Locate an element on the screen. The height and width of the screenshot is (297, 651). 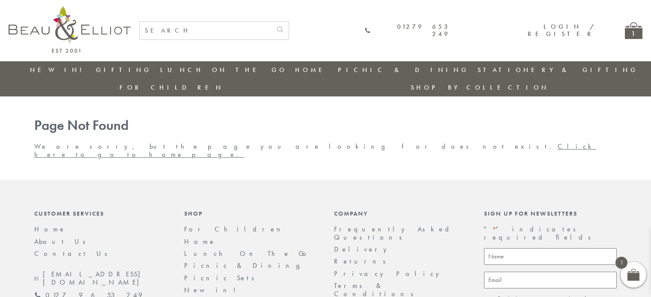
a: 01279 653 249 is located at coordinates (407, 30).